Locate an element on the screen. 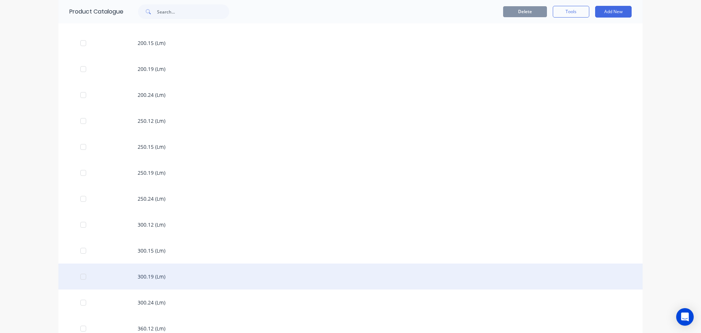 This screenshot has width=701, height=333. div: 200.15 (Lm) is located at coordinates (351, 43).